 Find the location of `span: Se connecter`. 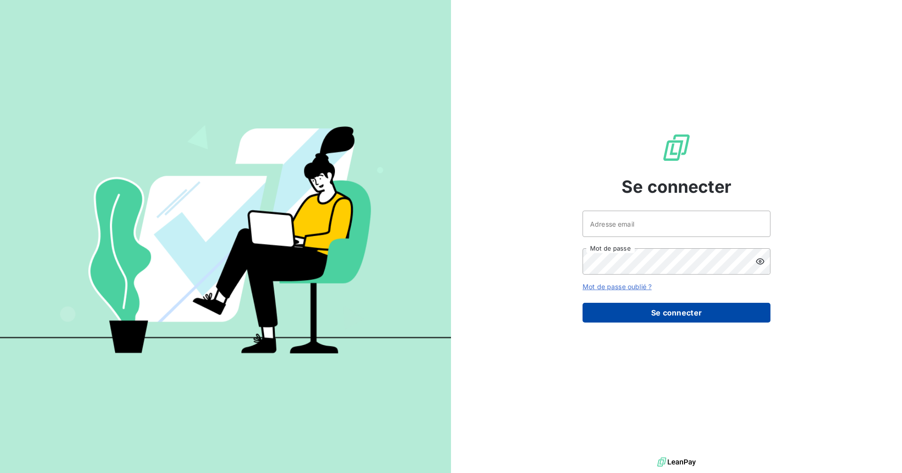

span: Se connecter is located at coordinates (677, 187).